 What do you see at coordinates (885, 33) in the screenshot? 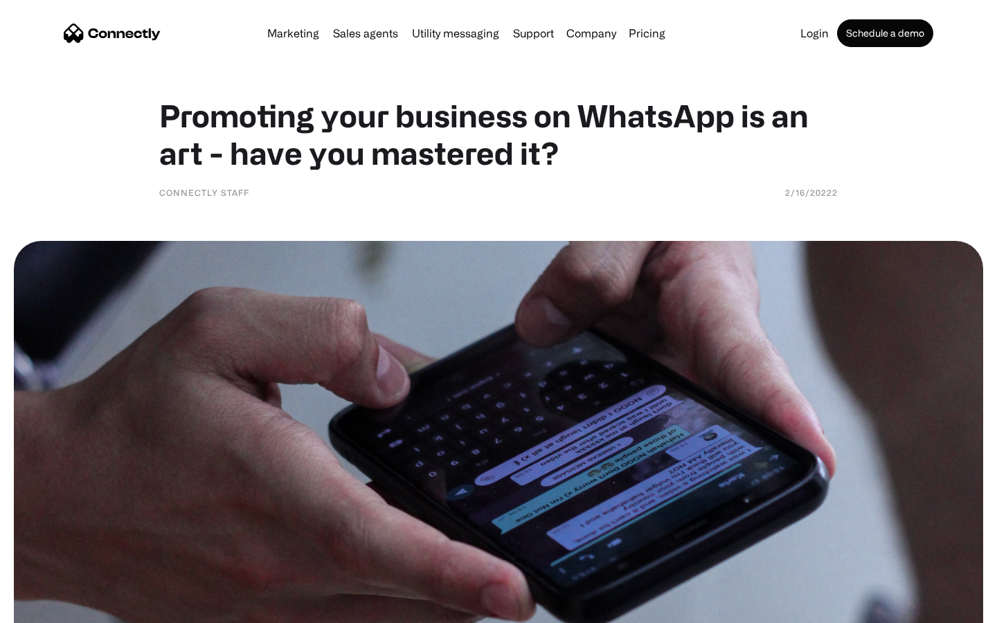
I see `a: Schedule a demo` at bounding box center [885, 33].